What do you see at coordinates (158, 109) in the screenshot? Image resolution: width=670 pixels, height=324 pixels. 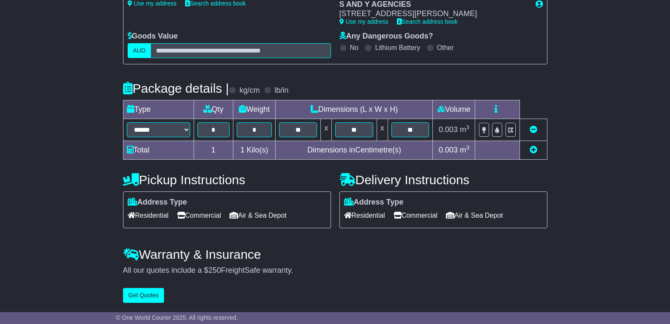 I see `td: Type` at bounding box center [158, 109].